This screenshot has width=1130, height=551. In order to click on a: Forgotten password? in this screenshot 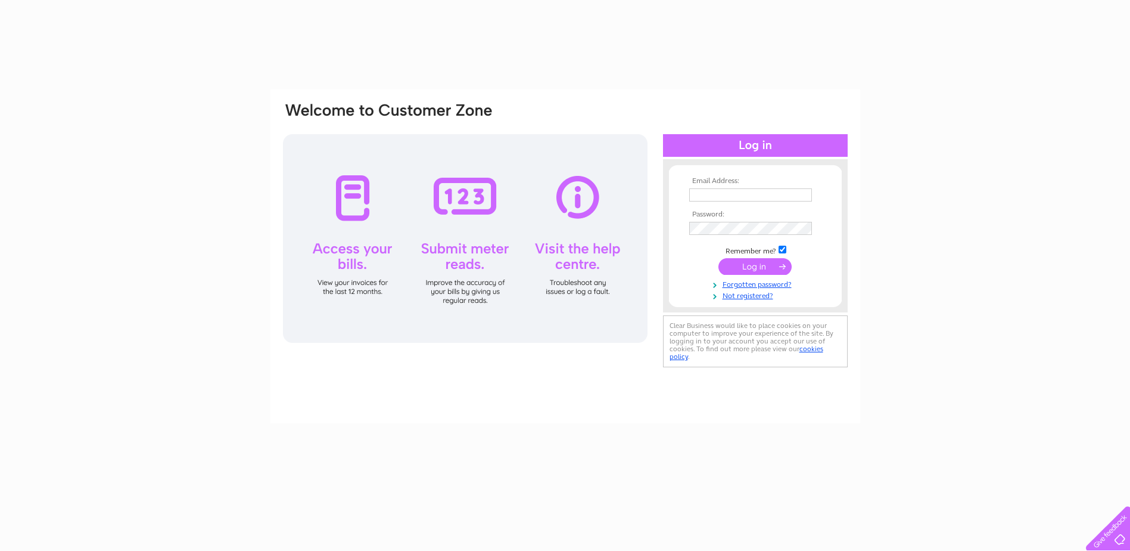, I will do `click(757, 283)`.